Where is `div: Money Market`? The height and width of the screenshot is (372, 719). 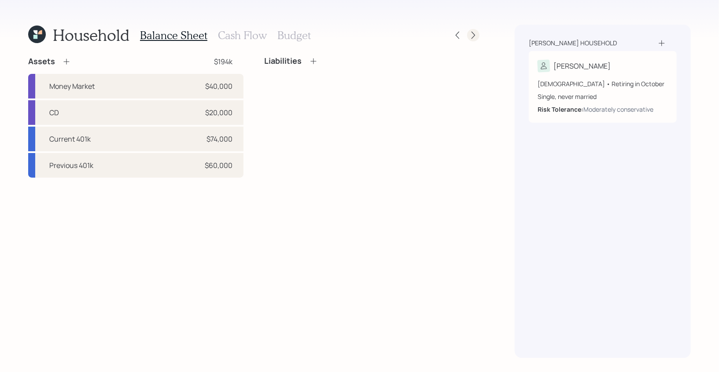
div: Money Market is located at coordinates (72, 86).